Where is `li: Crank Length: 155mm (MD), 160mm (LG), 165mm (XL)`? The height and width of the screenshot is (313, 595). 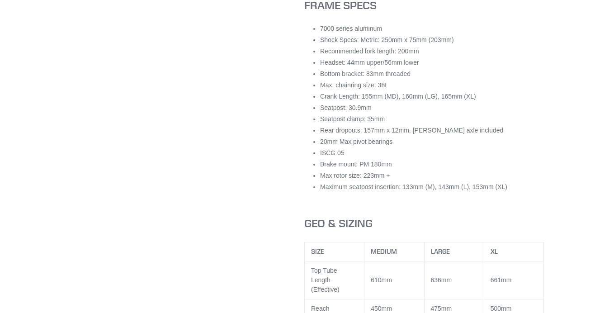 li: Crank Length: 155mm (MD), 160mm (LG), 165mm (XL) is located at coordinates (432, 96).